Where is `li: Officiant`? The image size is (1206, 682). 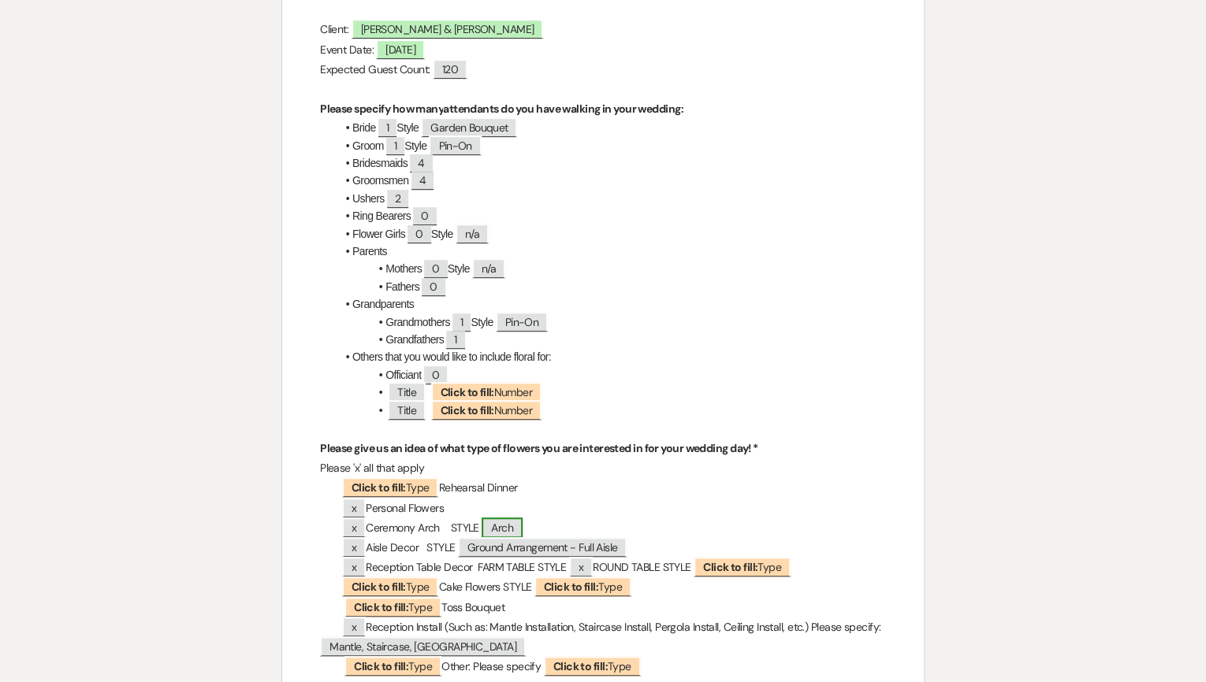 li: Officiant is located at coordinates (611, 375).